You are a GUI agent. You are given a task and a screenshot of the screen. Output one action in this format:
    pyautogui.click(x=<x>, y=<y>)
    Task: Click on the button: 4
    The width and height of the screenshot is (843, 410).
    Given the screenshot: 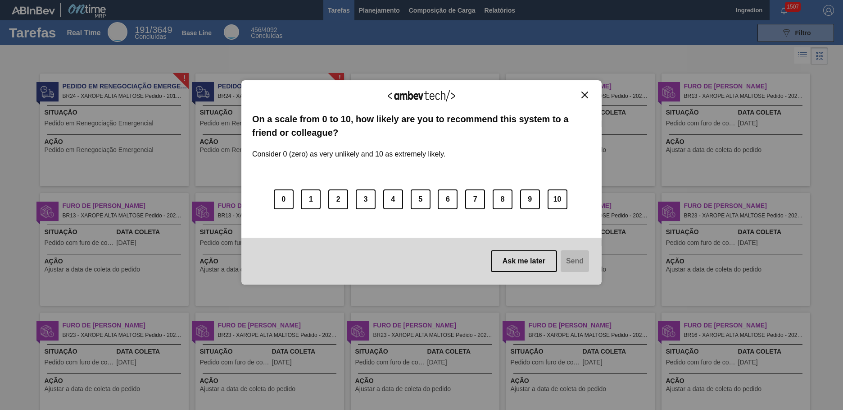 What is the action you would take?
    pyautogui.click(x=393, y=199)
    